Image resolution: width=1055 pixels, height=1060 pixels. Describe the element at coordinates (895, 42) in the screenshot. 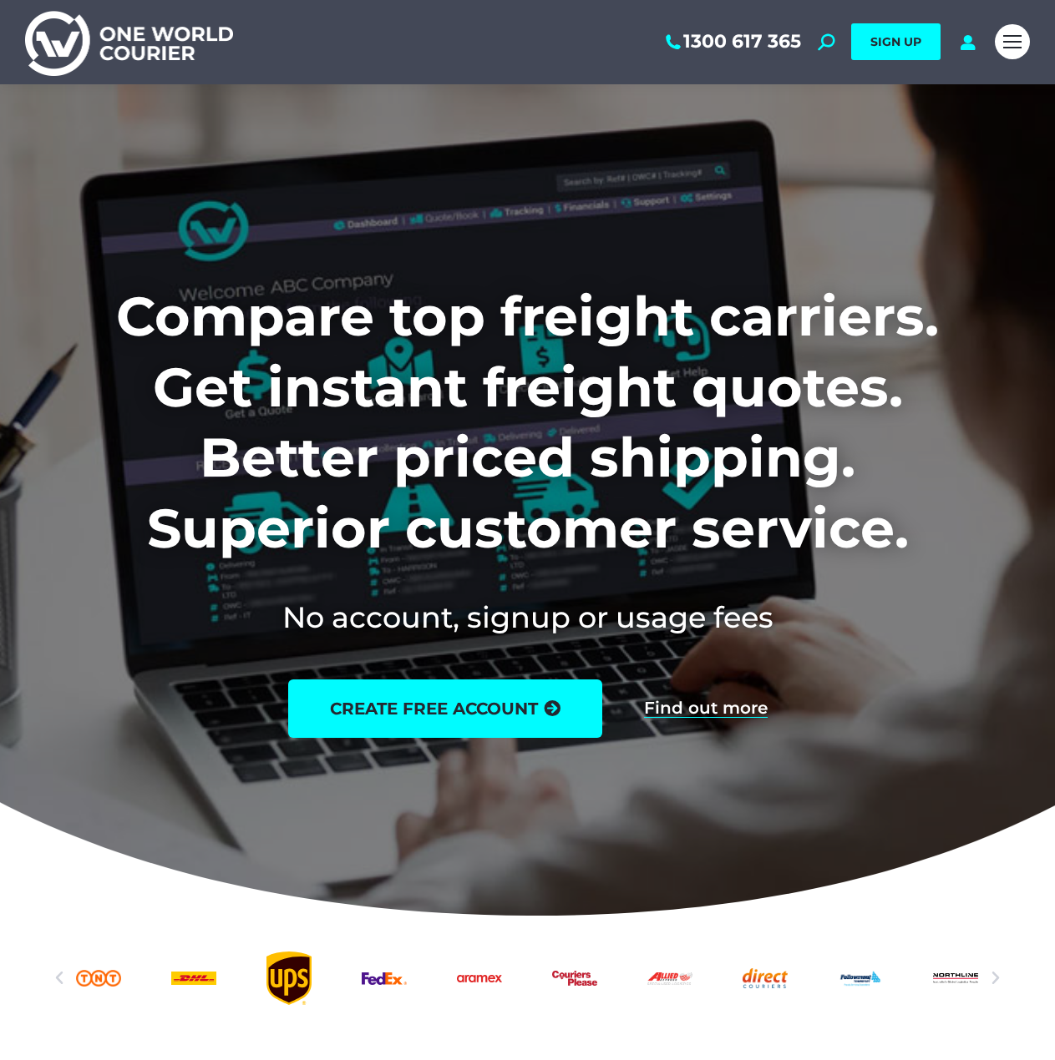

I see `a: SIGN UP` at that location.